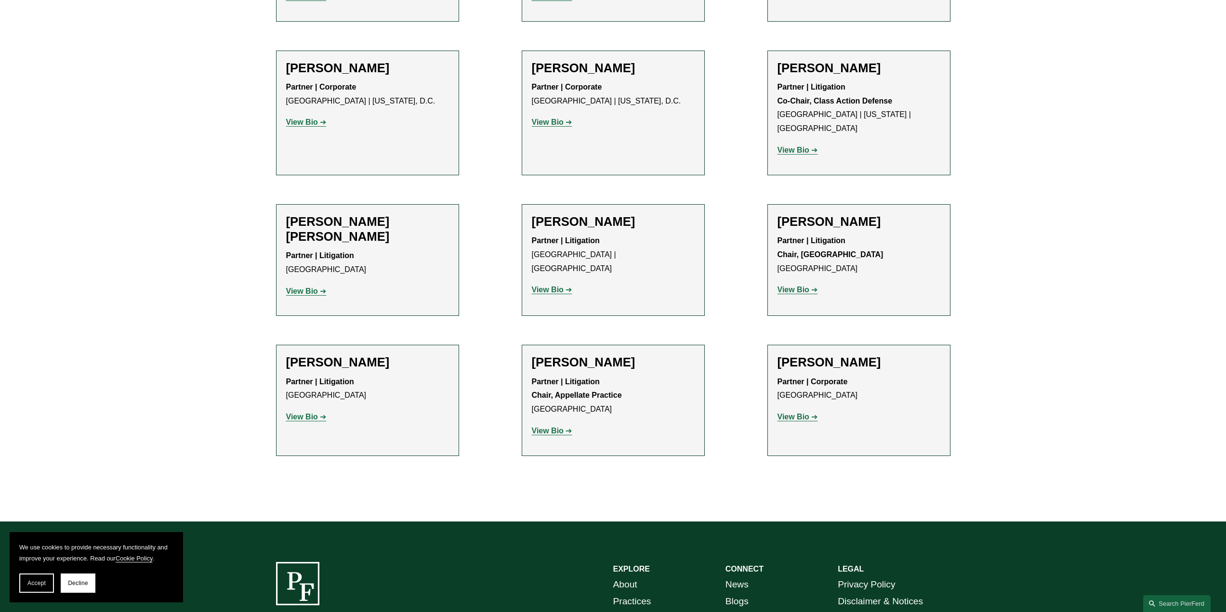  What do you see at coordinates (880, 602) in the screenshot?
I see `a: Disclaimer & Notices` at bounding box center [880, 602].